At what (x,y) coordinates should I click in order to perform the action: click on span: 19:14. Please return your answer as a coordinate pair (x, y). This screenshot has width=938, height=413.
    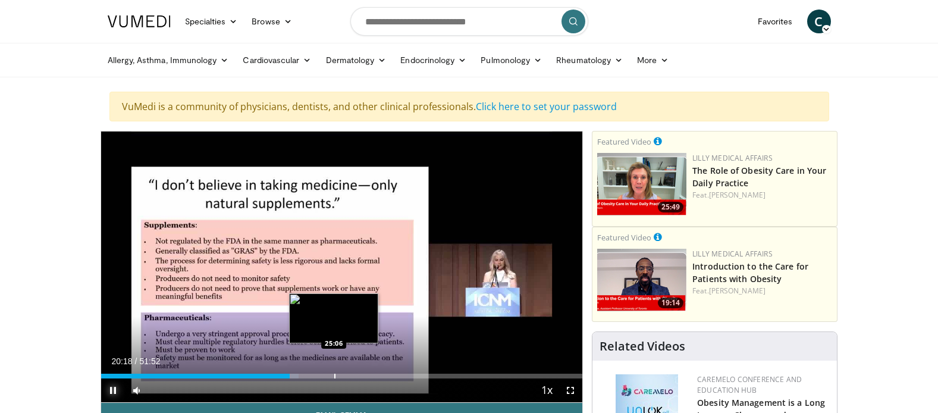
    Looking at the image, I should click on (671, 303).